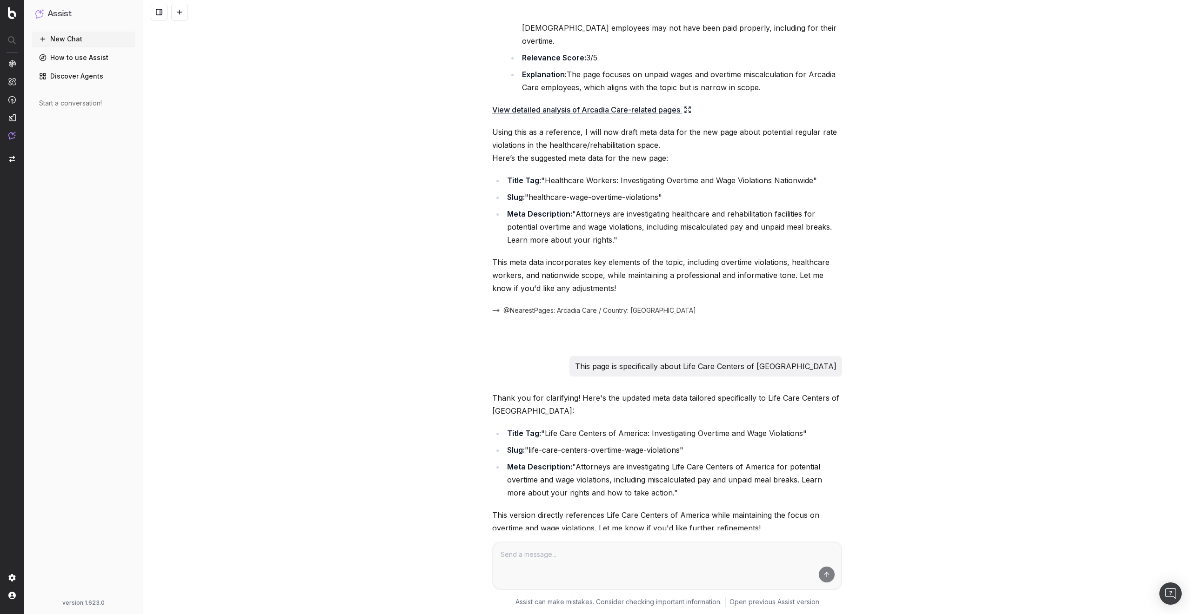 The width and height of the screenshot is (1191, 614). Describe the element at coordinates (83, 39) in the screenshot. I see `button: New Chat` at that location.